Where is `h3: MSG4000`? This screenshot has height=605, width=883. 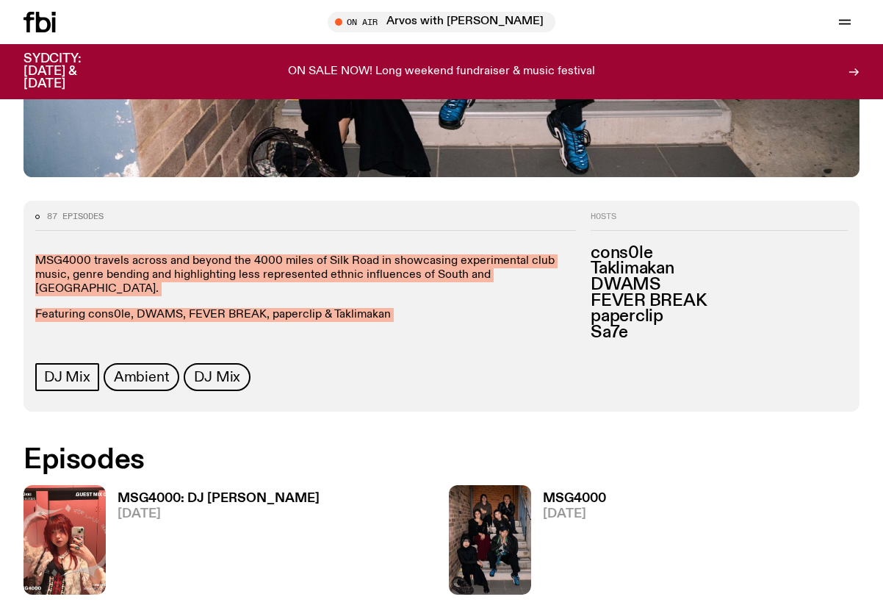
h3: MSG4000 is located at coordinates (574, 498).